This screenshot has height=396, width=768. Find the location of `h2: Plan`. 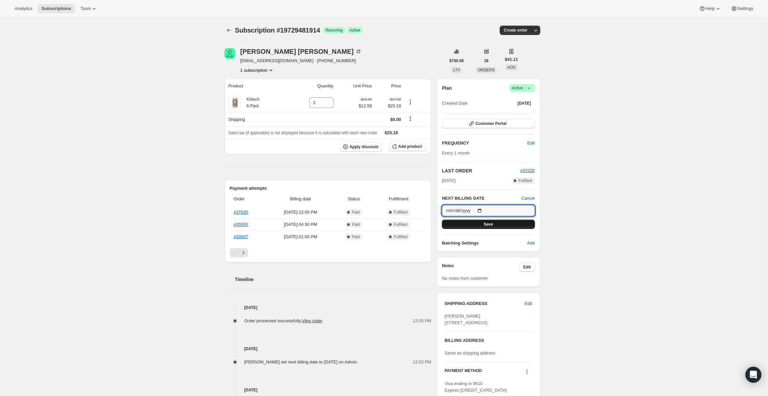

h2: Plan is located at coordinates (447, 88).